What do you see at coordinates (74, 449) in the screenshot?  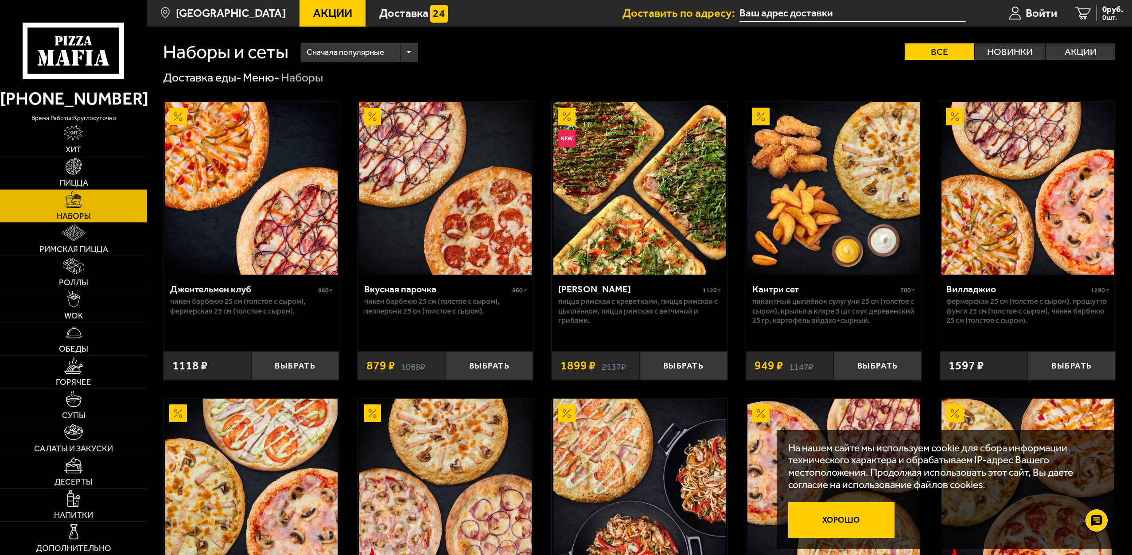 I see `span: Салаты и закуски` at bounding box center [74, 449].